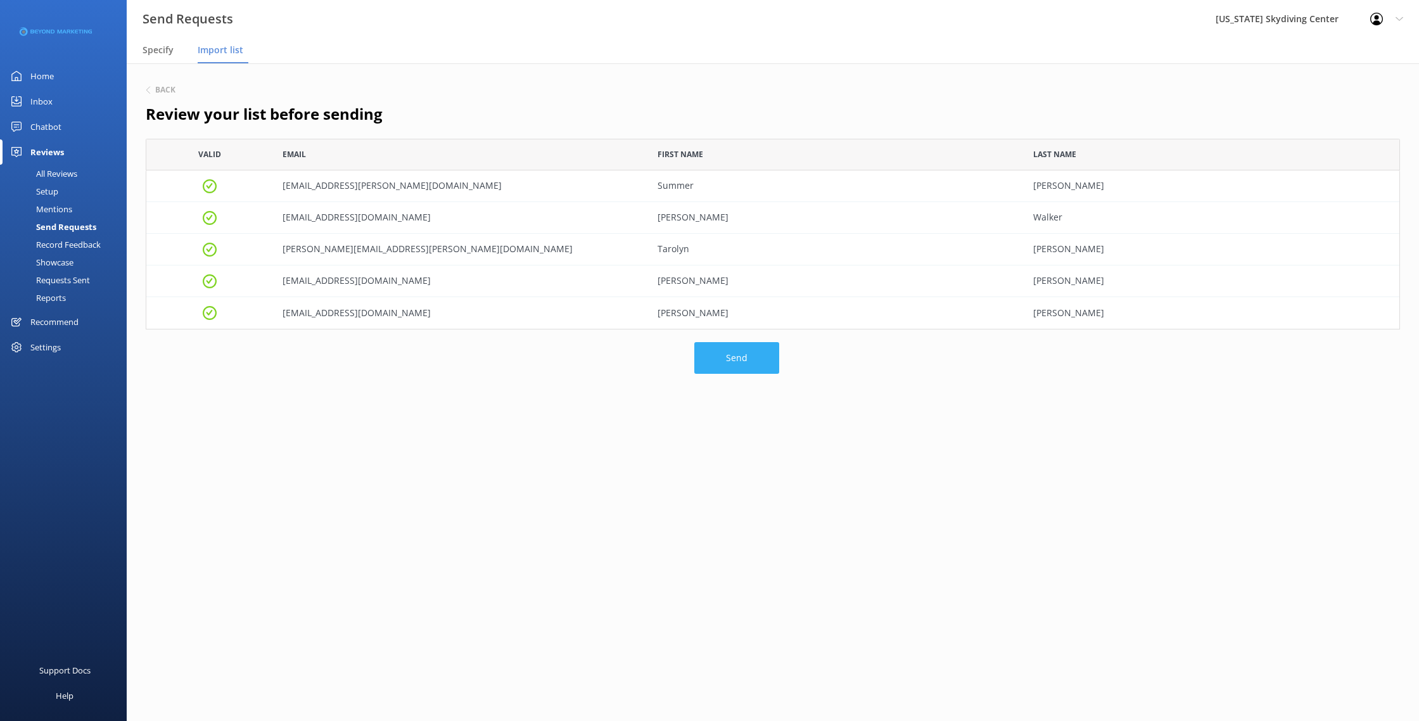 This screenshot has height=721, width=1419. What do you see at coordinates (67, 209) in the screenshot?
I see `a: Mentions` at bounding box center [67, 209].